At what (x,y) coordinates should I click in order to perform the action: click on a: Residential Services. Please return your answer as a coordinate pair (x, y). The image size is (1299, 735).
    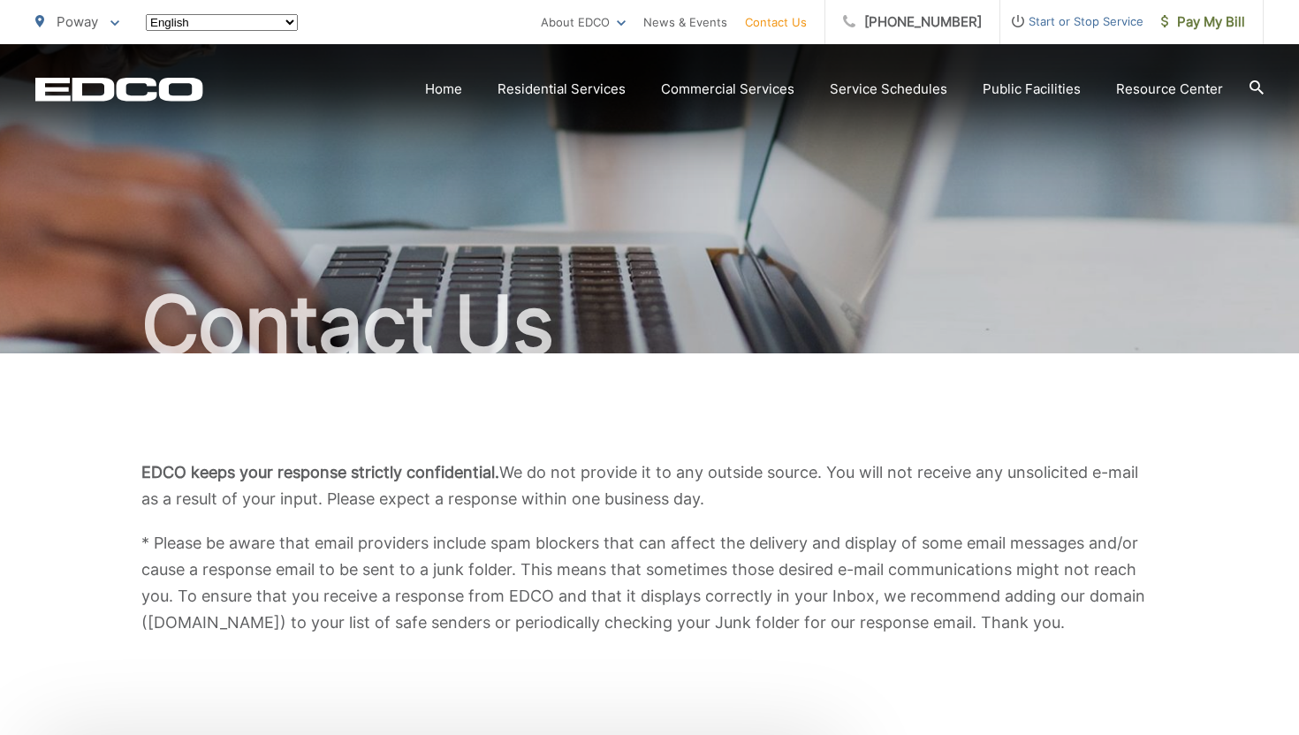
    Looking at the image, I should click on (561, 89).